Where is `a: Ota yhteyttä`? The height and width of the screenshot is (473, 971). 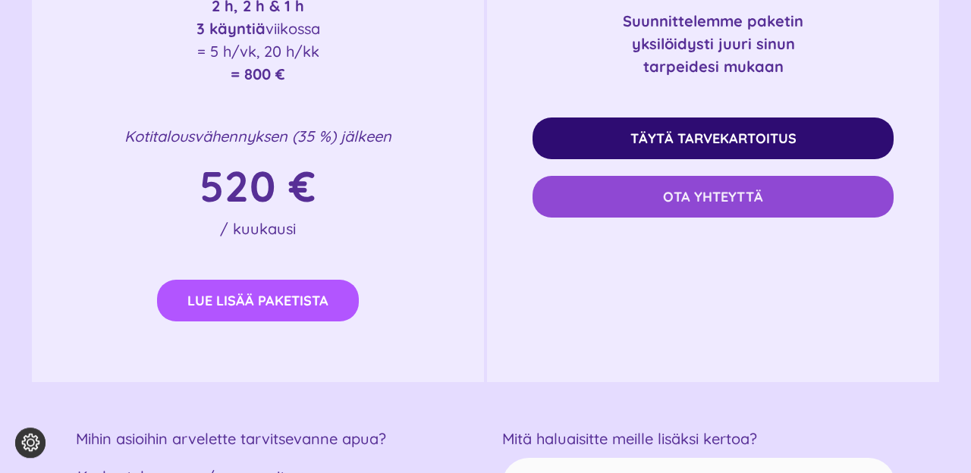
a: Ota yhteyttä is located at coordinates (713, 196).